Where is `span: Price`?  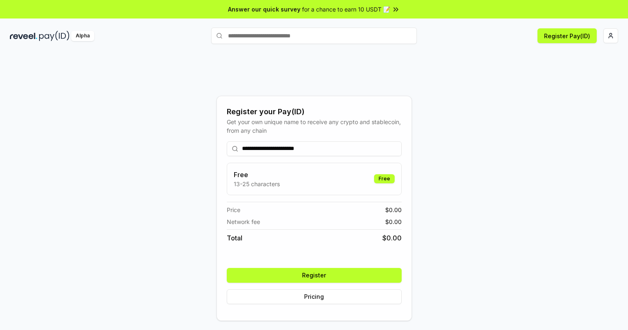
span: Price is located at coordinates (233, 210).